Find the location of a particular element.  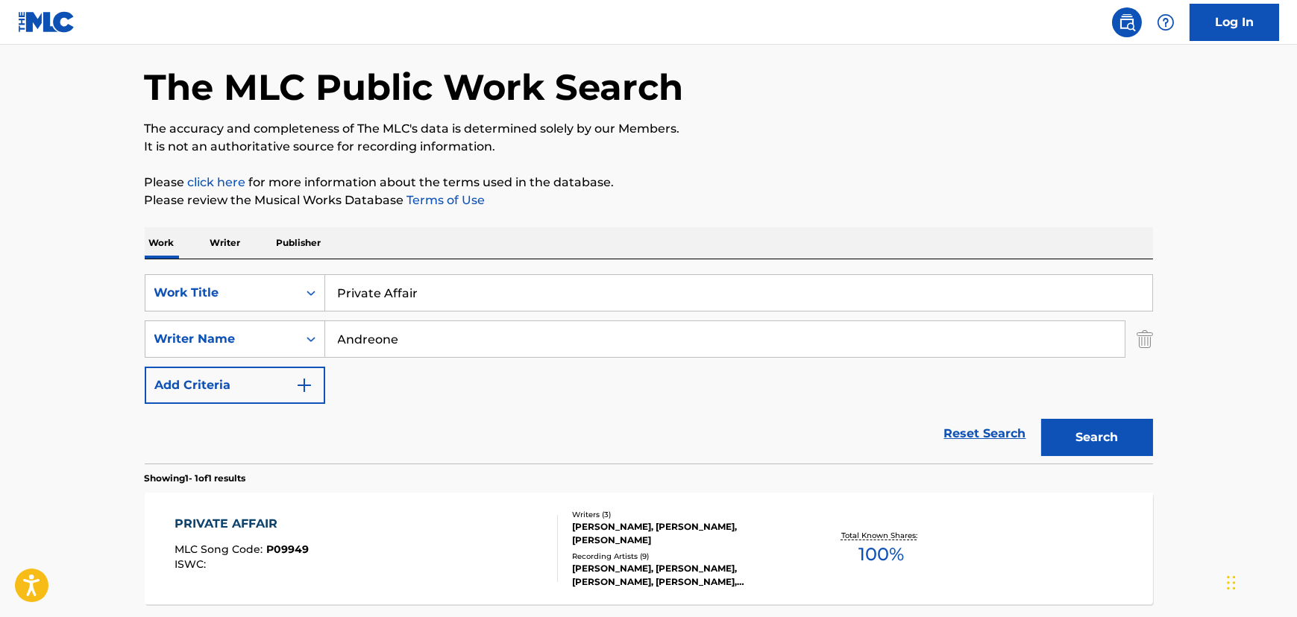

a: Public Search is located at coordinates (1127, 22).